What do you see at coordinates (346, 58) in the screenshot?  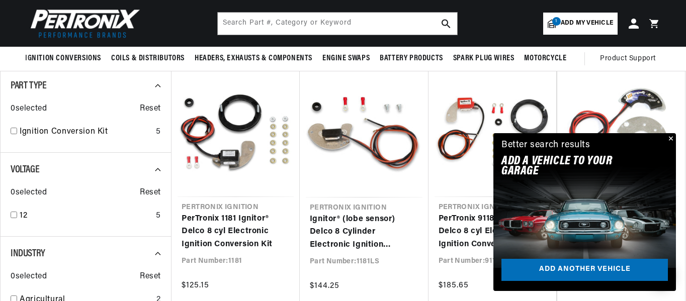 I see `summary: Engine Swaps` at bounding box center [346, 58].